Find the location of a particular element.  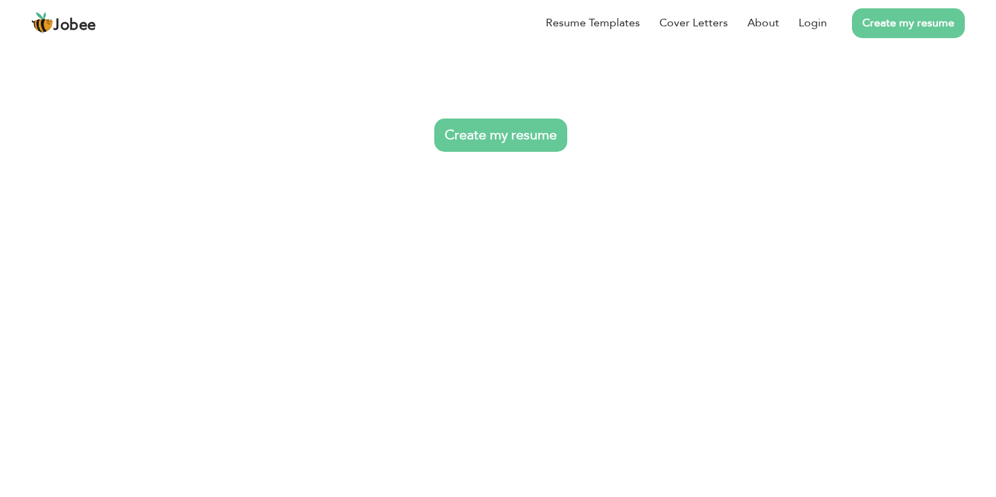

a: Login is located at coordinates (812, 23).